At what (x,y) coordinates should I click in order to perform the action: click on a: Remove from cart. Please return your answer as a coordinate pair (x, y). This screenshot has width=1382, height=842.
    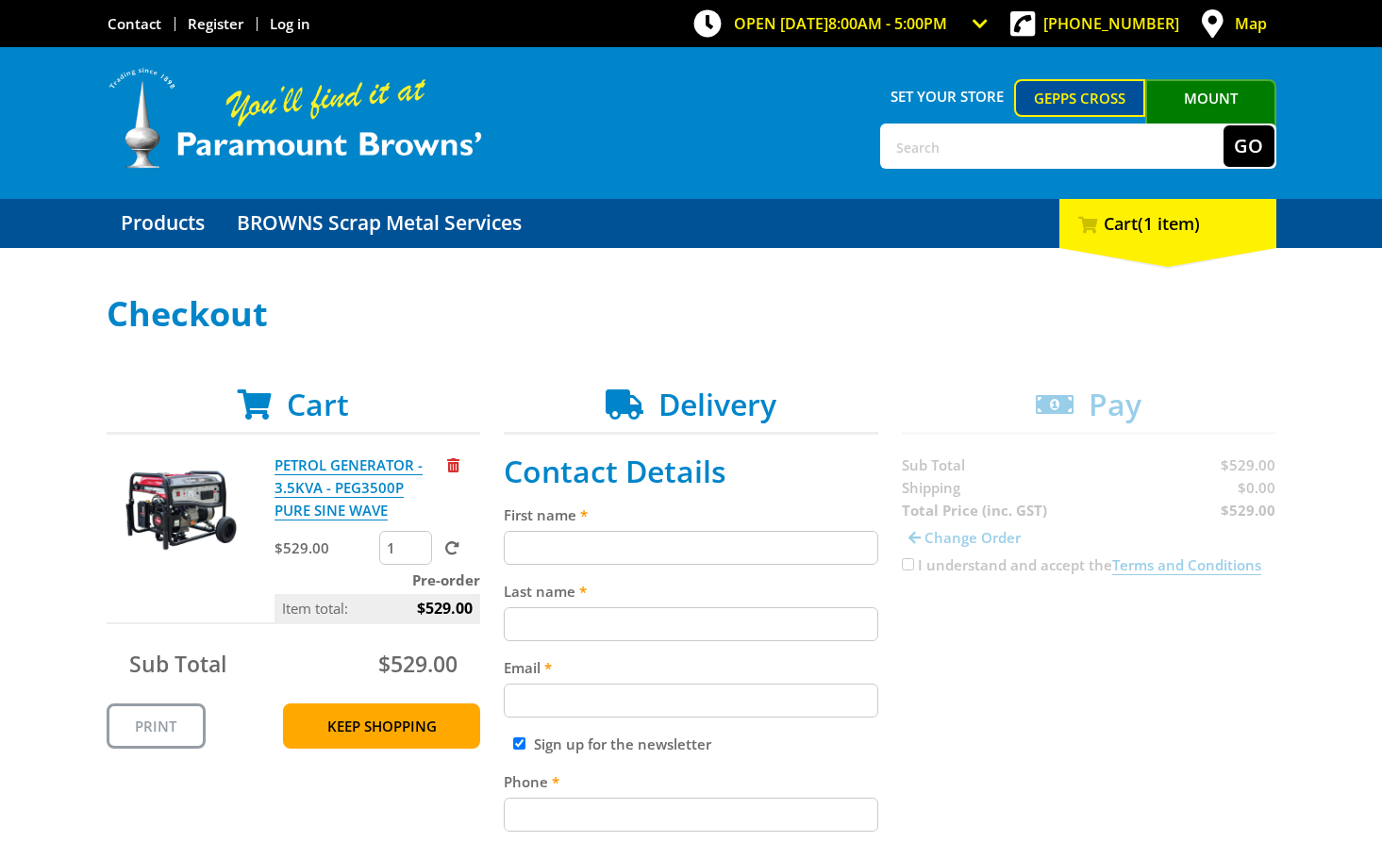
    Looking at the image, I should click on (453, 465).